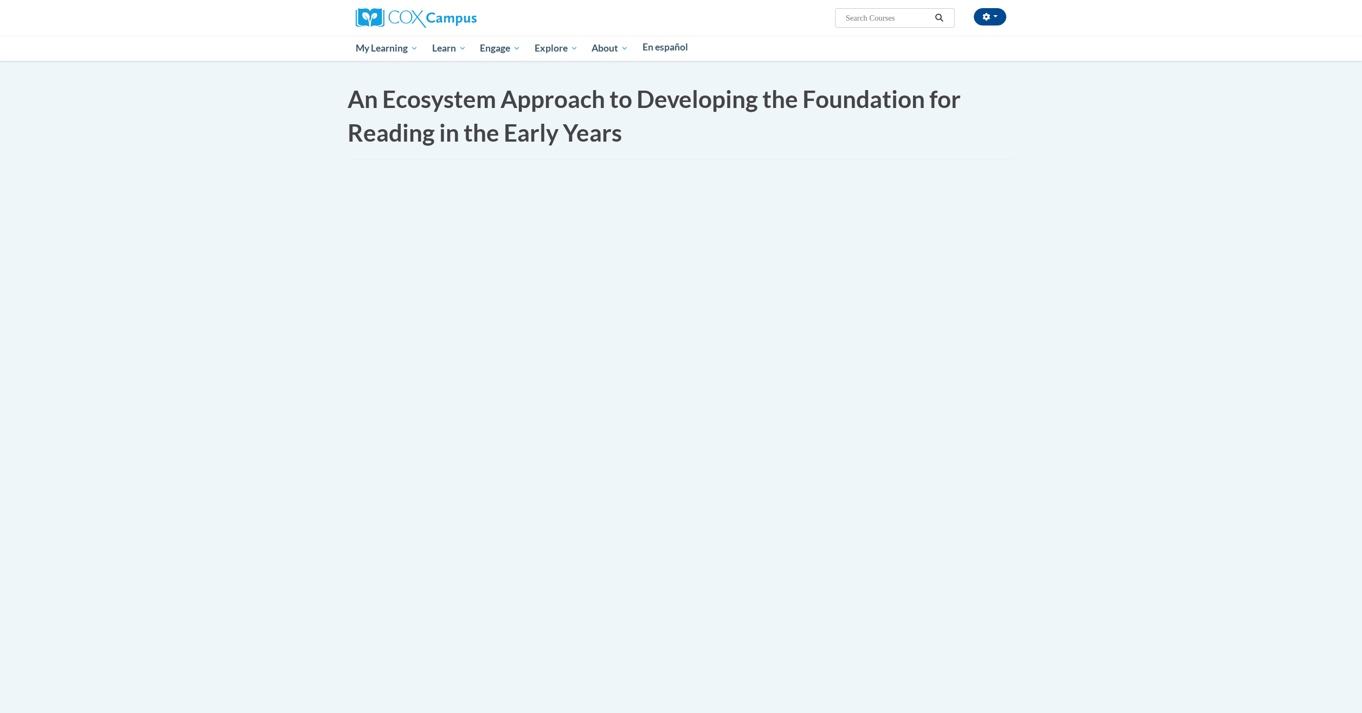 This screenshot has width=1362, height=713. I want to click on a: Learn, so click(449, 48).